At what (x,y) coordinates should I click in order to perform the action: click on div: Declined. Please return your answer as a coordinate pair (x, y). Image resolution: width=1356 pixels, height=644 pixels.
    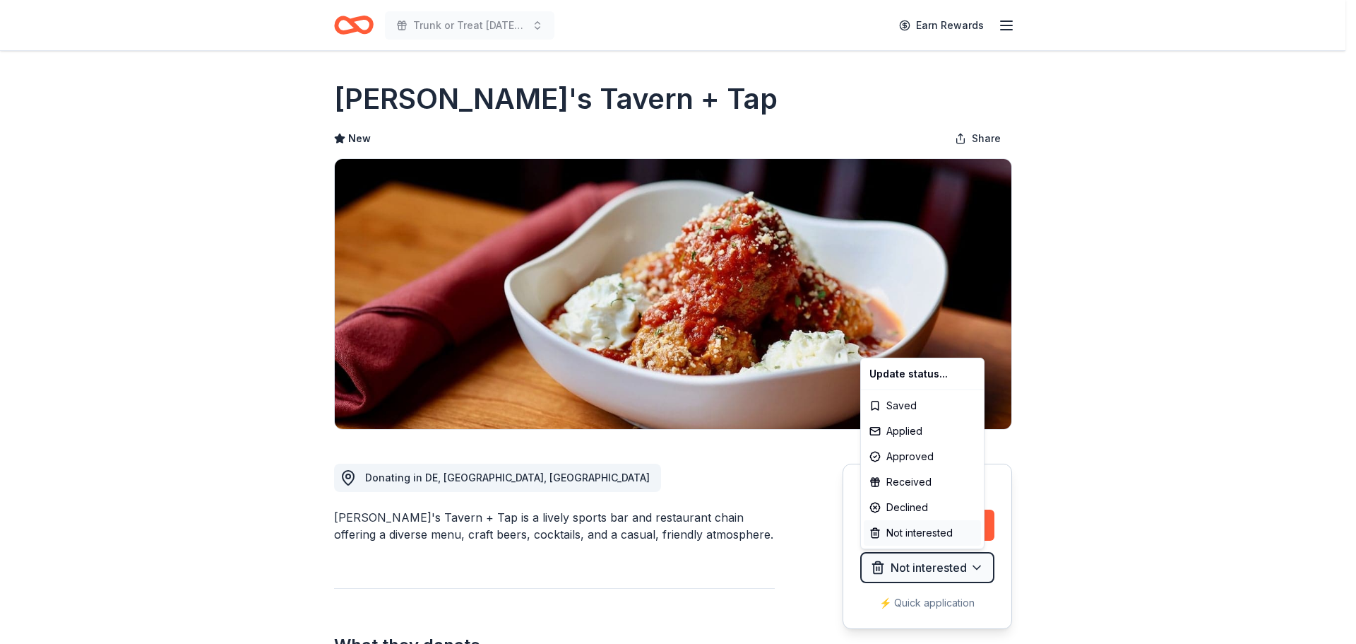
    Looking at the image, I should click on (923, 507).